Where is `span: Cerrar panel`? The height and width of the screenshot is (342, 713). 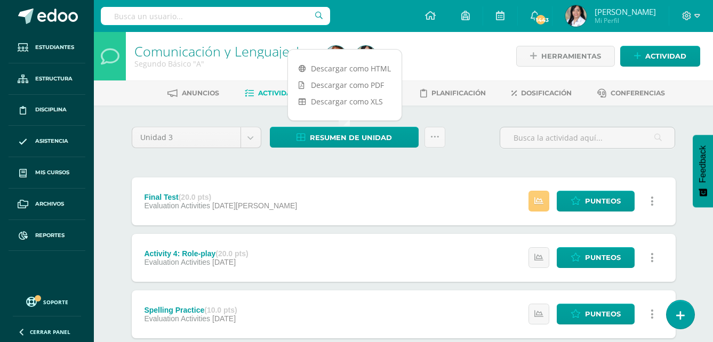
span: Cerrar panel is located at coordinates (50, 332).